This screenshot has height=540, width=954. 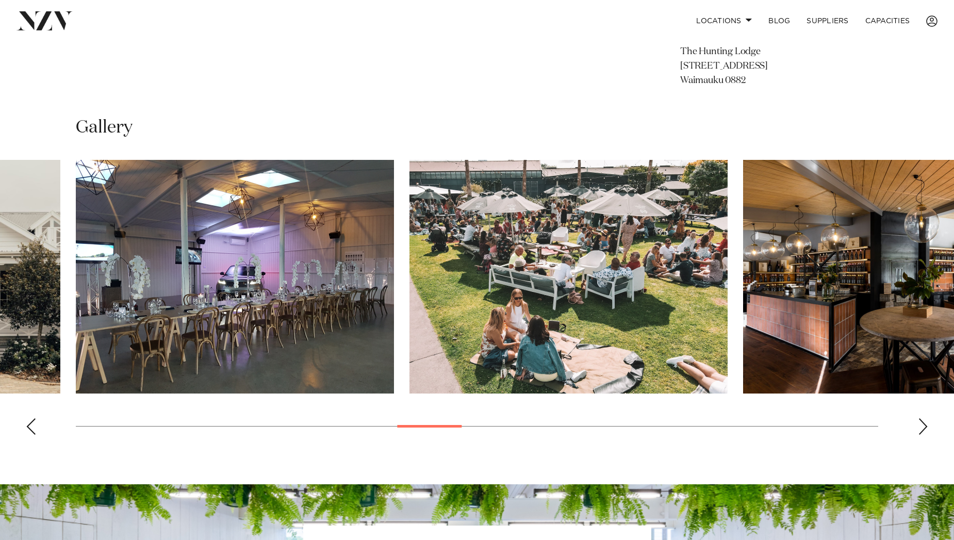 What do you see at coordinates (104, 127) in the screenshot?
I see `h2: Gallery` at bounding box center [104, 127].